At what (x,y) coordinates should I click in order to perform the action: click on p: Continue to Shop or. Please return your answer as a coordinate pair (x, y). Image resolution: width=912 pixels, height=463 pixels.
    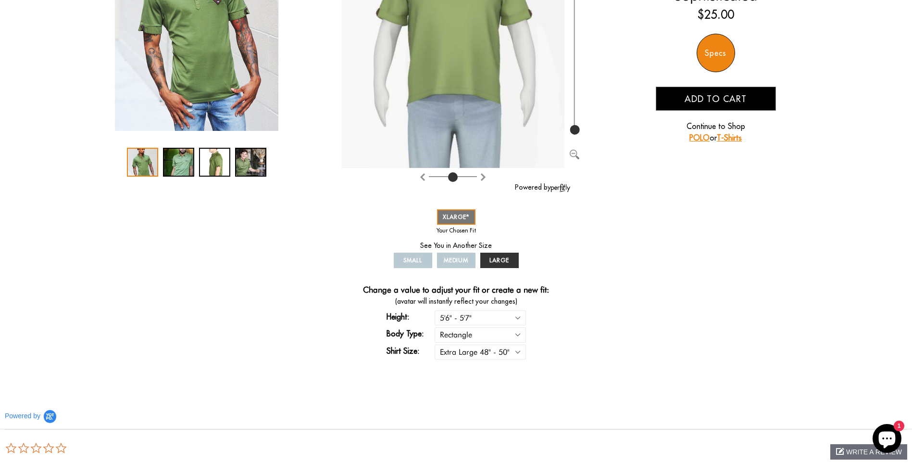
    Looking at the image, I should click on (716, 132).